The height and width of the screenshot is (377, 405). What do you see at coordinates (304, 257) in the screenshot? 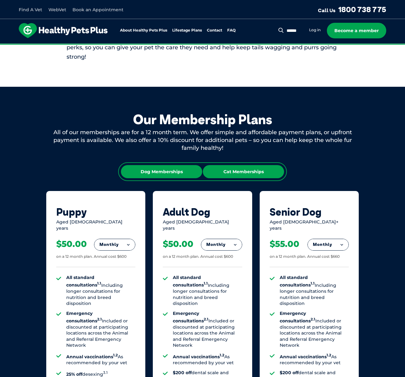
I see `div: on a 12 month plan. Annual cost $660` at bounding box center [304, 257].